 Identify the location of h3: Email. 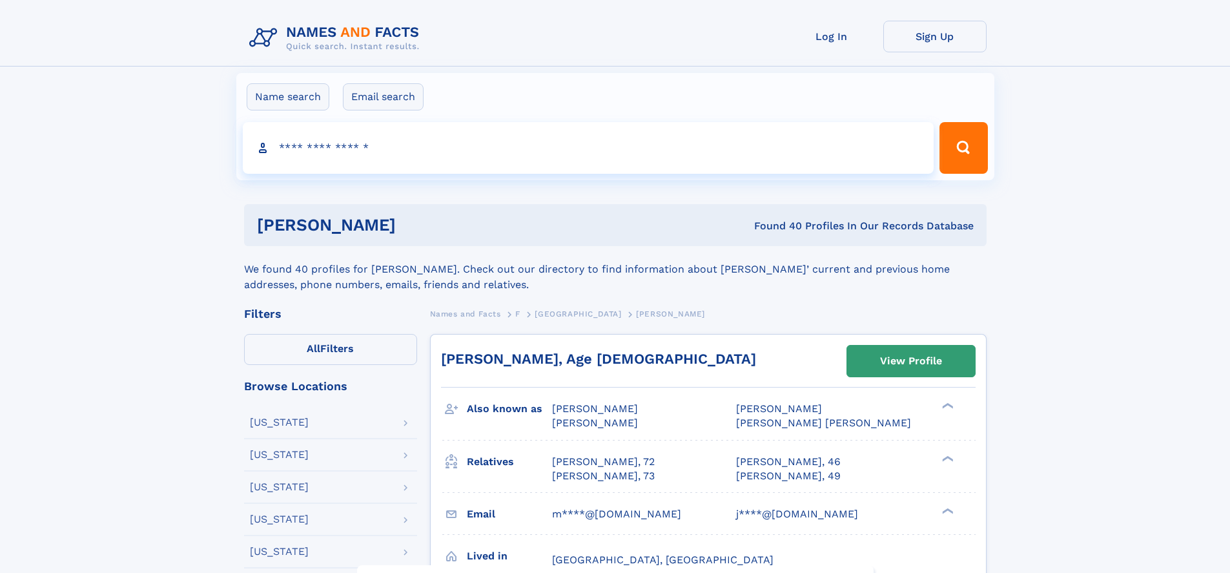
(510, 514).